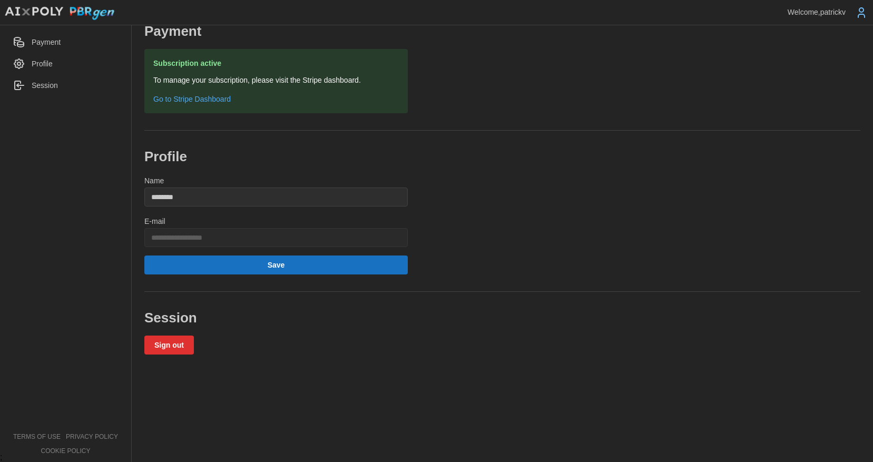 Image resolution: width=873 pixels, height=462 pixels. Describe the element at coordinates (37, 437) in the screenshot. I see `a: terms of use` at that location.